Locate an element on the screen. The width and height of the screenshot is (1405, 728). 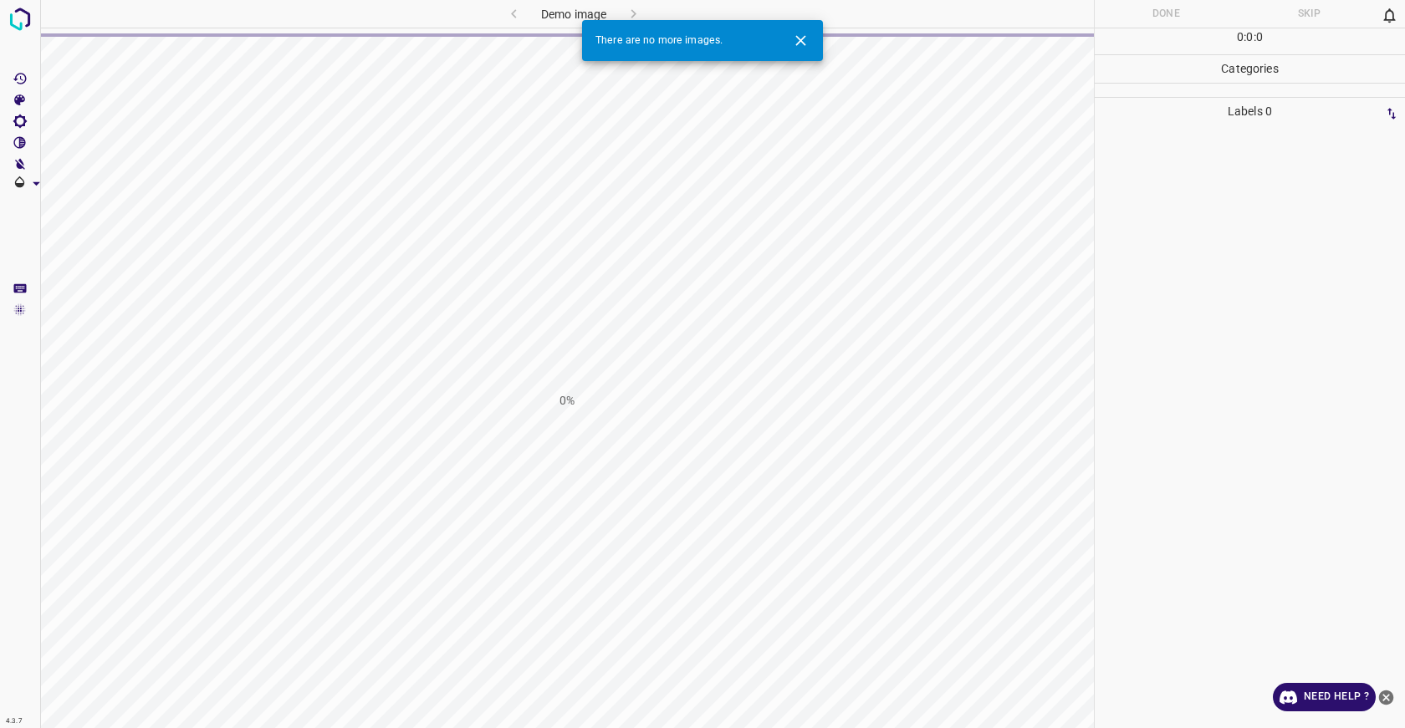
img: logo is located at coordinates (20, 19).